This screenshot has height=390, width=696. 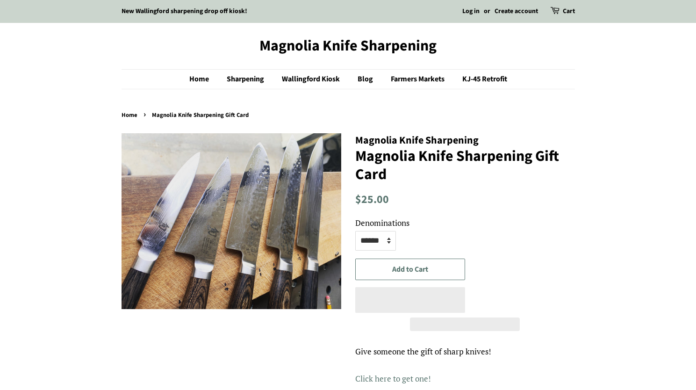 What do you see at coordinates (481, 79) in the screenshot?
I see `a: KJ-45 Retrofit` at bounding box center [481, 79].